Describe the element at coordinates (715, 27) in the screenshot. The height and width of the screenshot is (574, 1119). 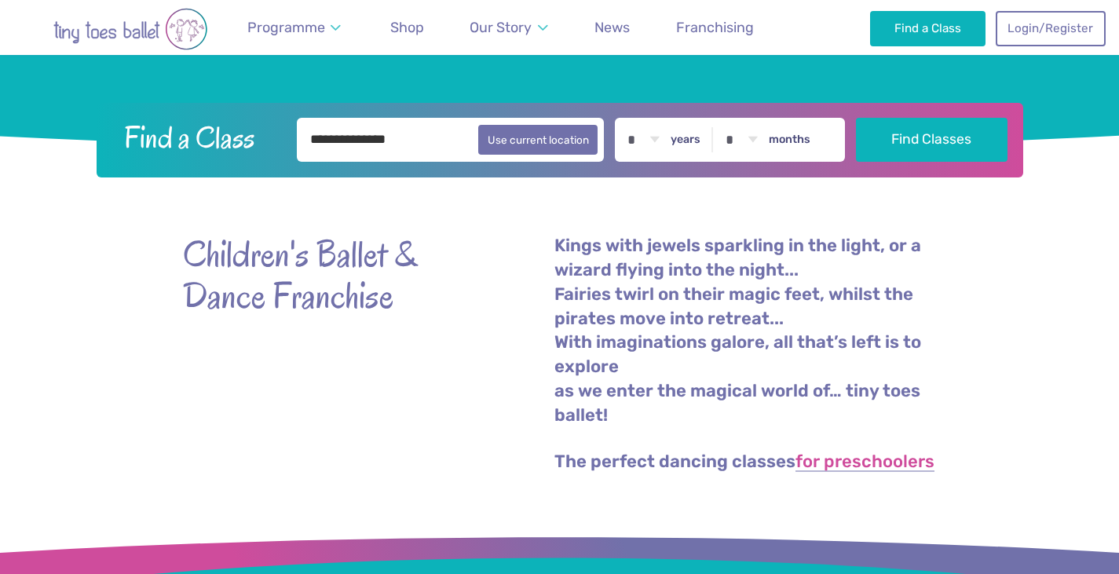
I see `a: Franchising` at that location.